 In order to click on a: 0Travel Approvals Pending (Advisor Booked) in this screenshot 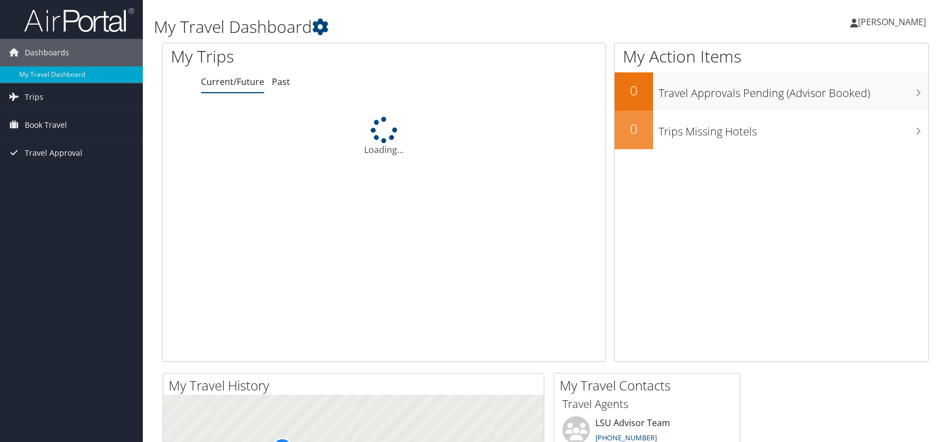, I will do `click(771, 92)`.